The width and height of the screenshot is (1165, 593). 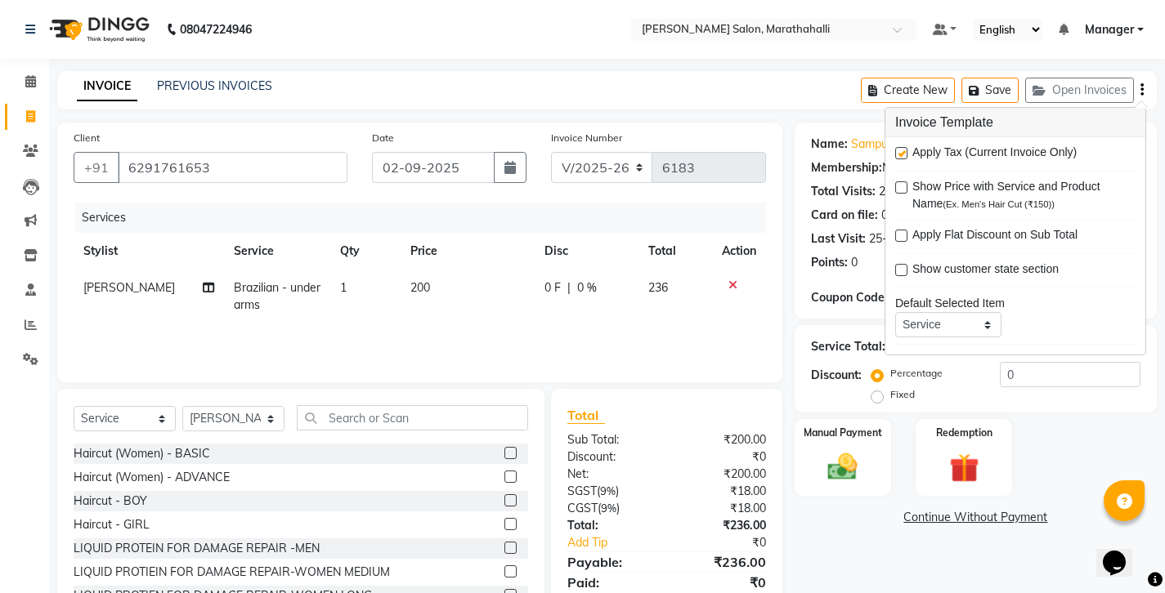 I want to click on a: Sampurna, so click(x=878, y=144).